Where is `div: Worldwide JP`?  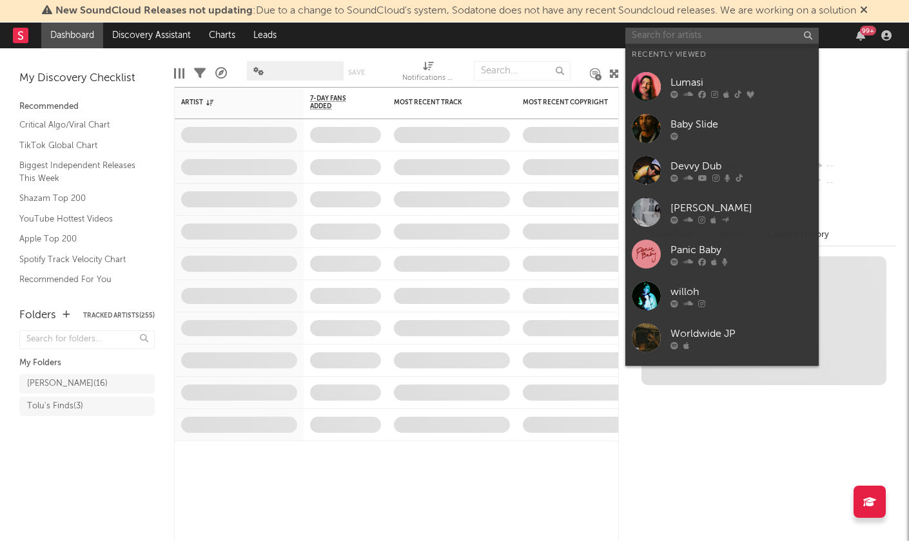 div: Worldwide JP is located at coordinates (741, 334).